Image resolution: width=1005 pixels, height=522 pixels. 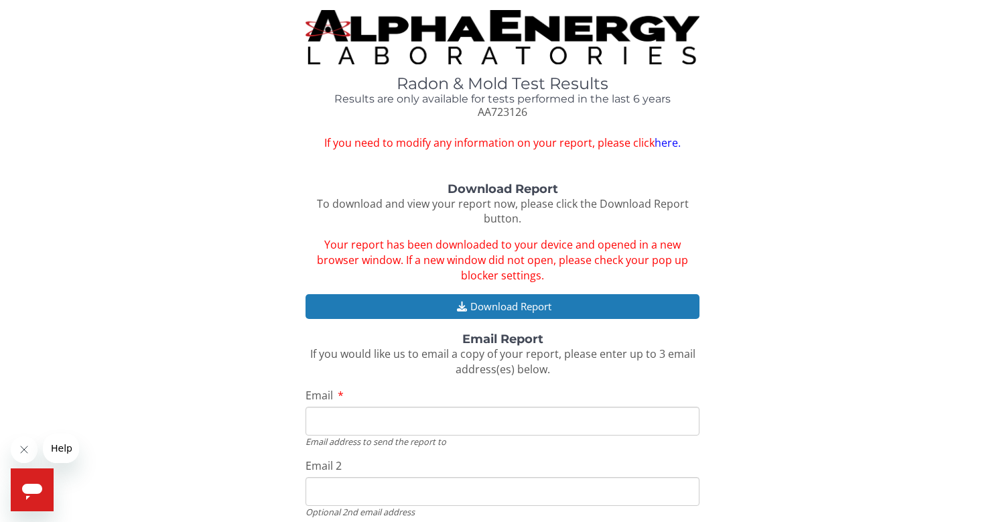 What do you see at coordinates (324, 466) in the screenshot?
I see `span: Email 2` at bounding box center [324, 466].